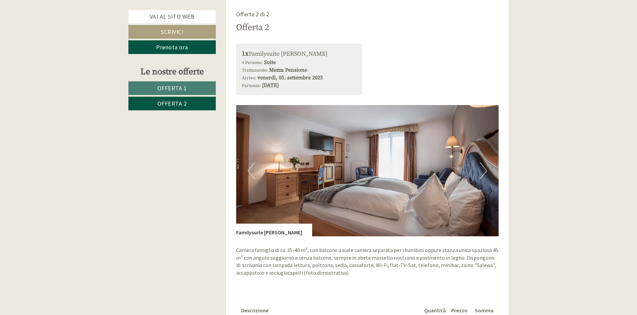 Image resolution: width=637 pixels, height=315 pixels. I want to click on small: 4 Persone:, so click(252, 63).